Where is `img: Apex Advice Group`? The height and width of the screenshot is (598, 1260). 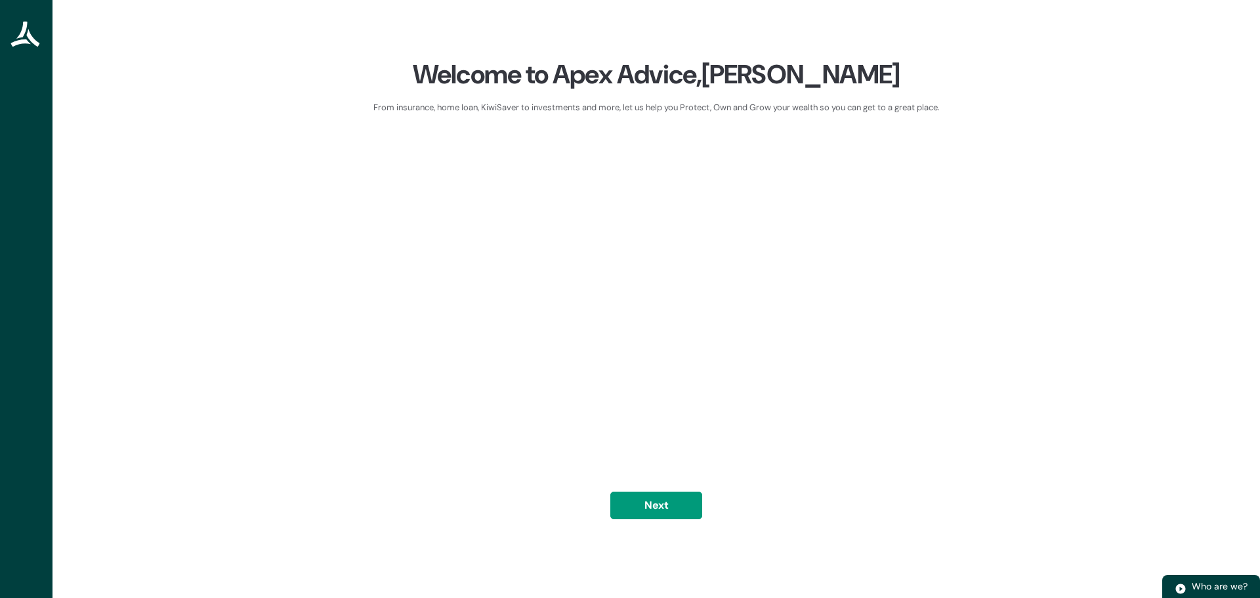 img: Apex Advice Group is located at coordinates (26, 34).